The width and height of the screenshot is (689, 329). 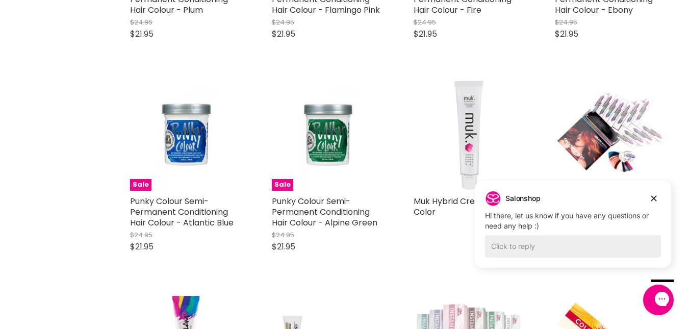 I want to click on div: Hi there, let us know if you have any questions or need any help :), so click(x=106, y=42).